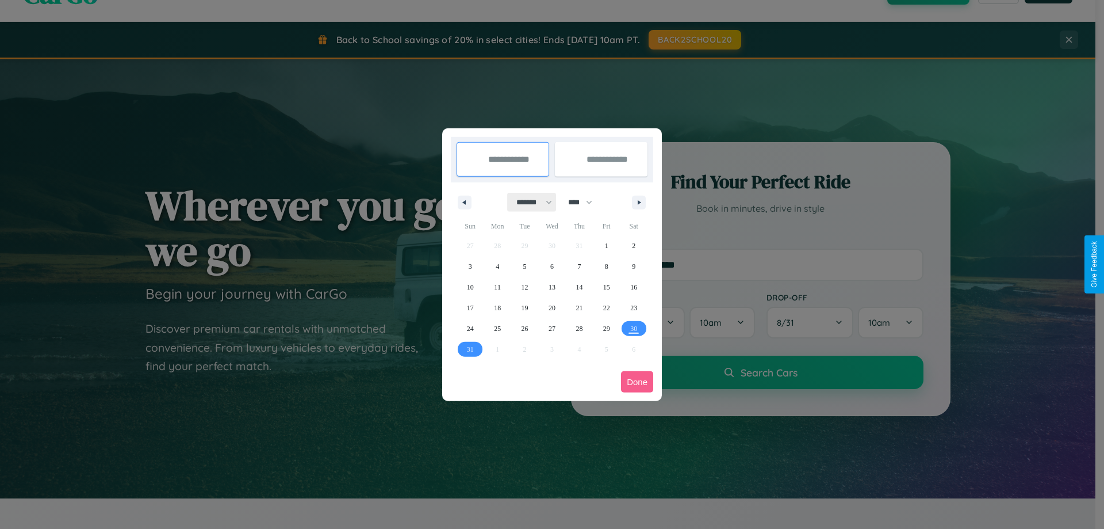 The image size is (1104, 529). Describe the element at coordinates (525, 308) in the screenshot. I see `button: 19` at that location.